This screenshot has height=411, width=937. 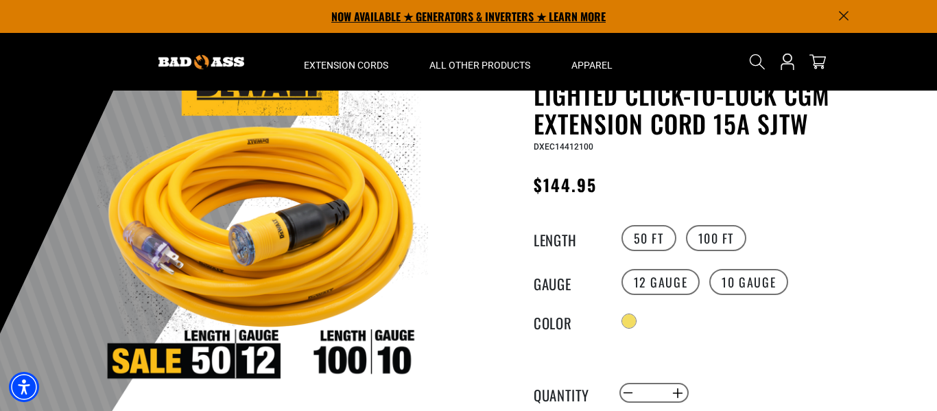 What do you see at coordinates (592, 62) in the screenshot?
I see `summary: Apparel` at bounding box center [592, 62].